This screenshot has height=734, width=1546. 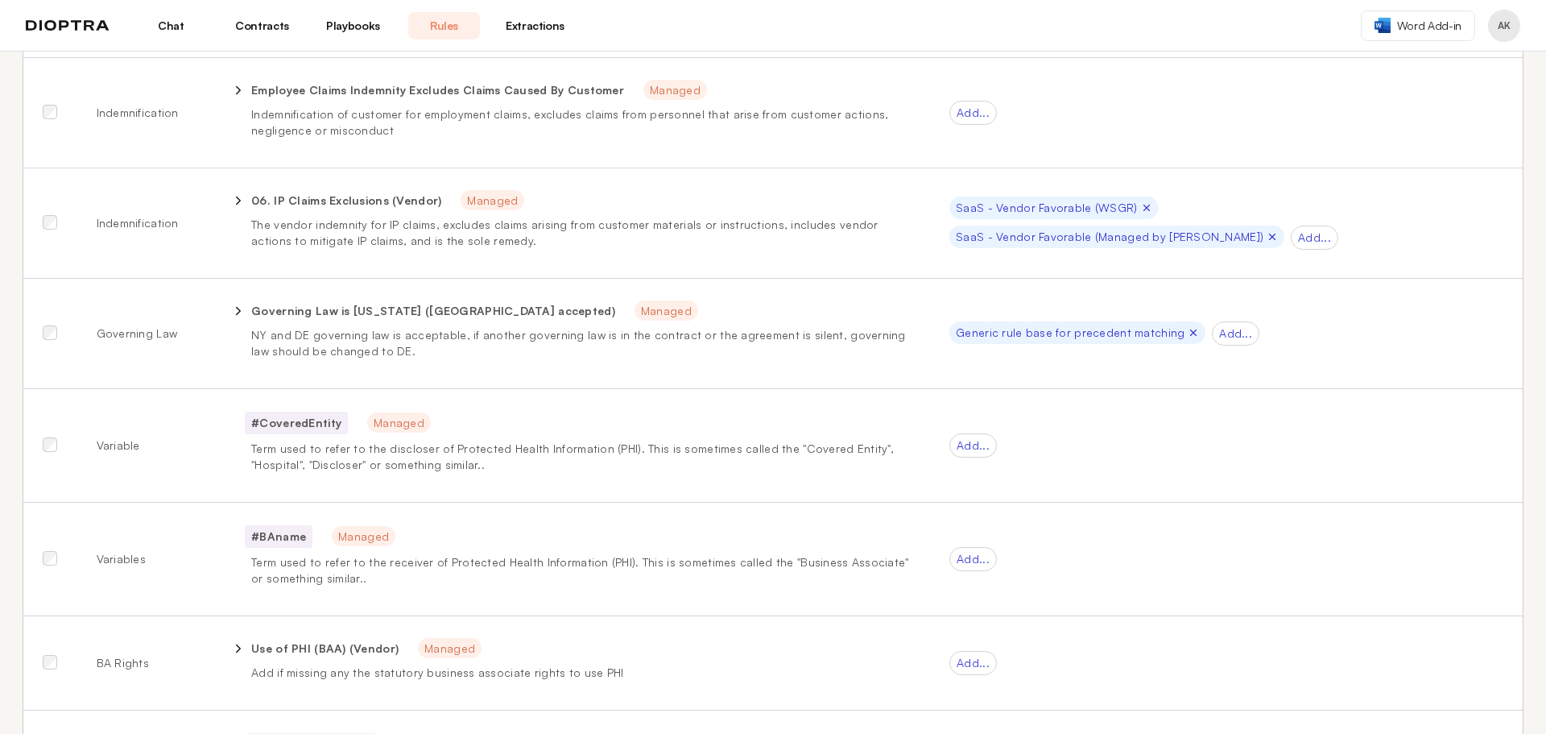 What do you see at coordinates (581, 233) in the screenshot?
I see `p: The vendor indemnity for IP claims, excludes claims arising from customer materials or instructio...` at bounding box center [581, 233].